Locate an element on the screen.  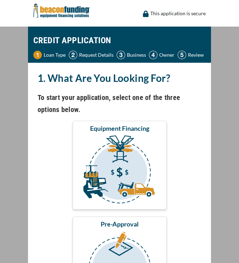
p: Business is located at coordinates (136, 55).